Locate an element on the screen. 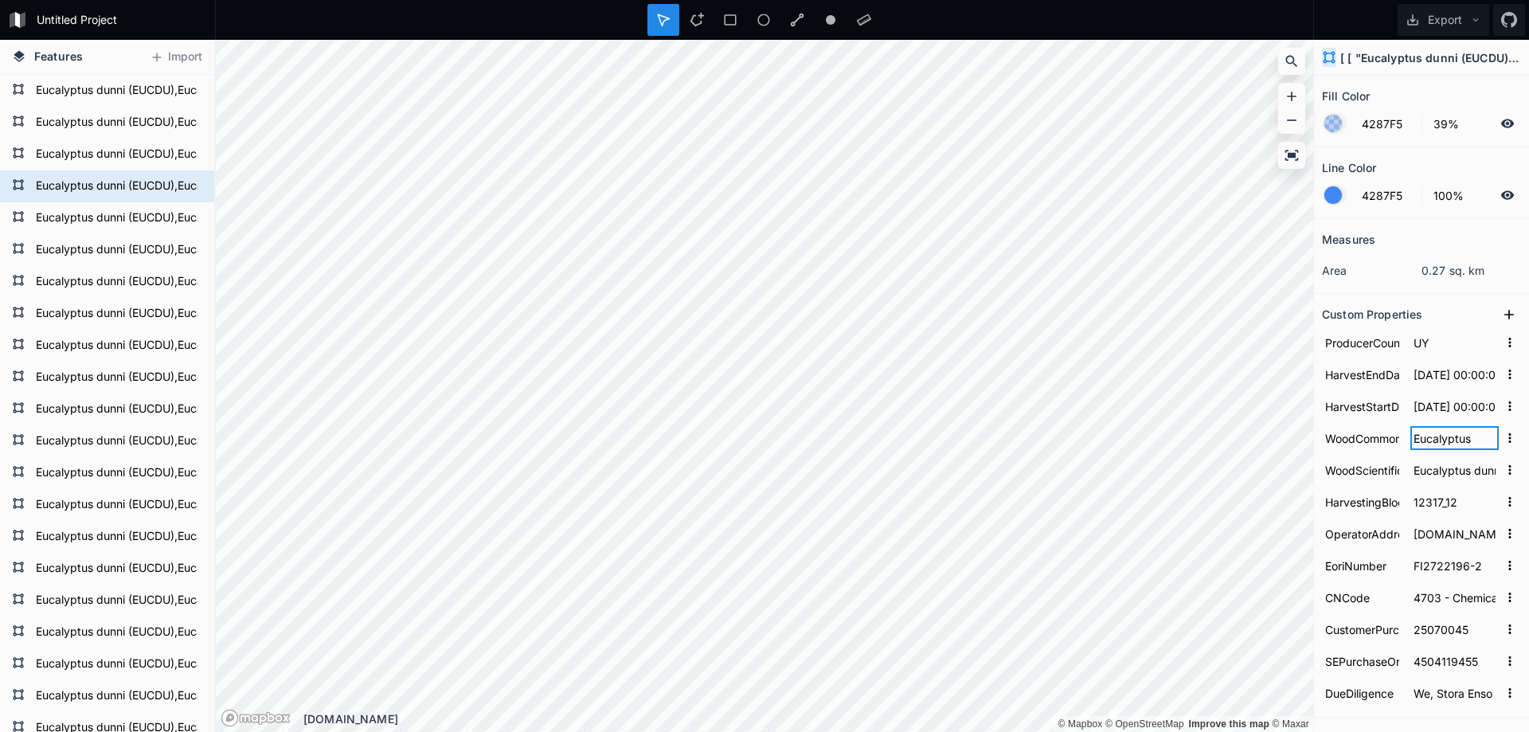 This screenshot has width=1529, height=732. a: Map feedback is located at coordinates (1228, 724).